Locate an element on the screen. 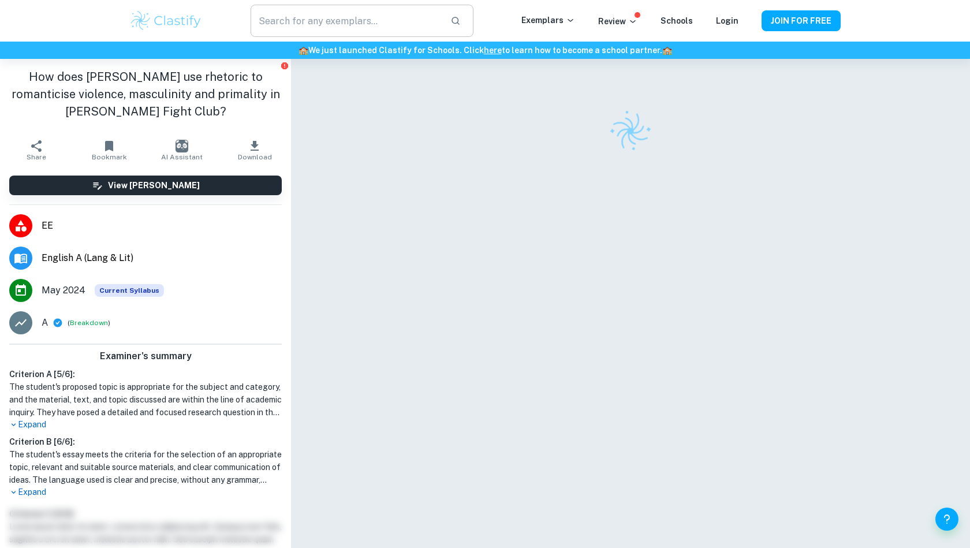 Image resolution: width=970 pixels, height=548 pixels. span: English A (Lang & Lit) is located at coordinates (162, 258).